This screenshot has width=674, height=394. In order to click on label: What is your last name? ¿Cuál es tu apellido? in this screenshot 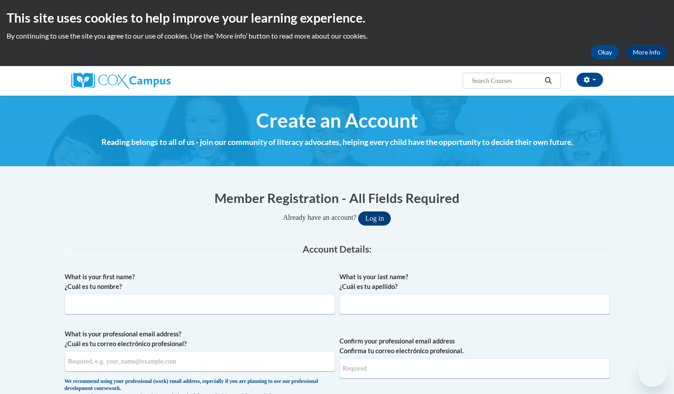, I will do `click(475, 282)`.